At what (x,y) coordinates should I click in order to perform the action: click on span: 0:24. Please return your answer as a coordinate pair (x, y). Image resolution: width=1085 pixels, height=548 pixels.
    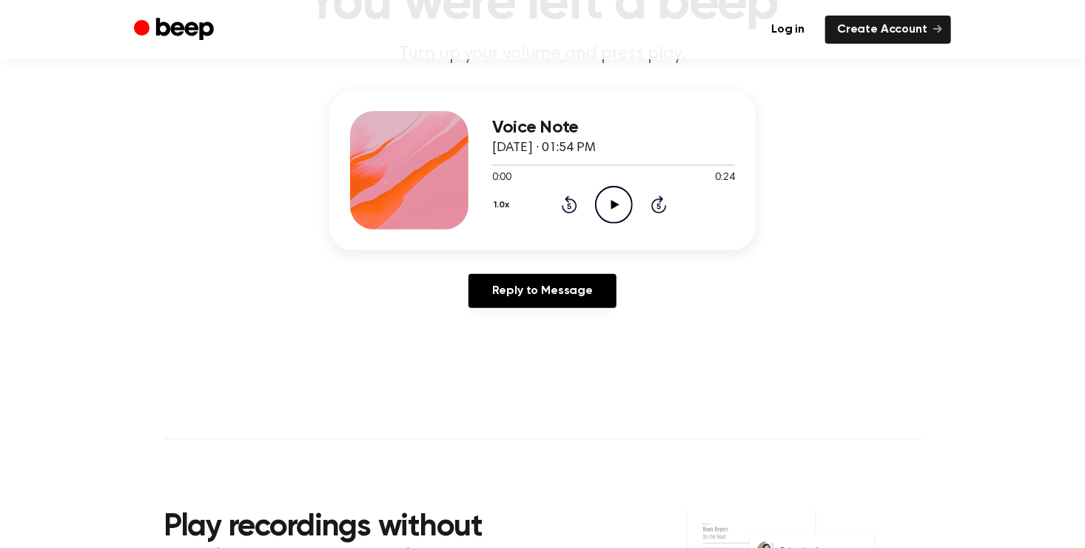
    Looking at the image, I should click on (726, 178).